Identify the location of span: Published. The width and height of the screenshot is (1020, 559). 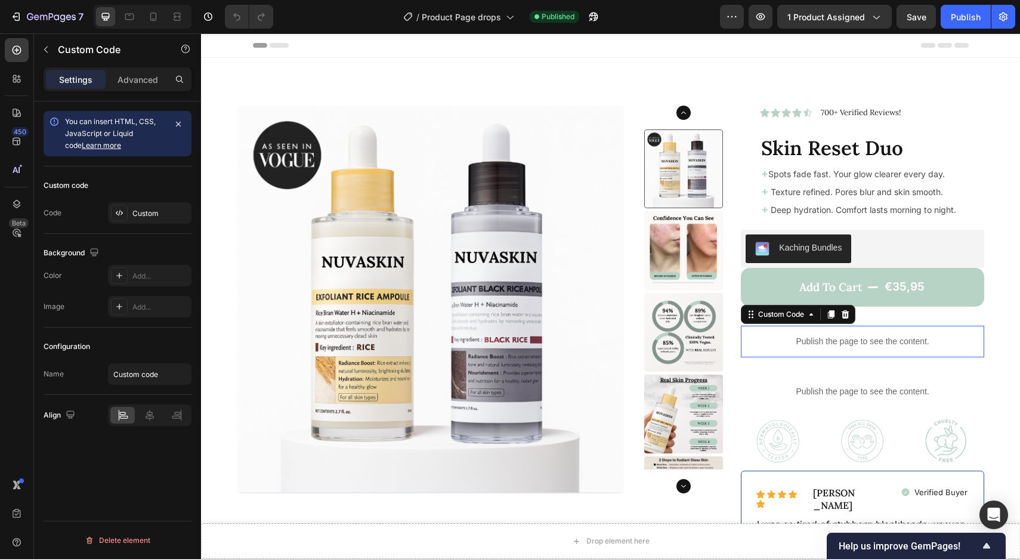
(558, 17).